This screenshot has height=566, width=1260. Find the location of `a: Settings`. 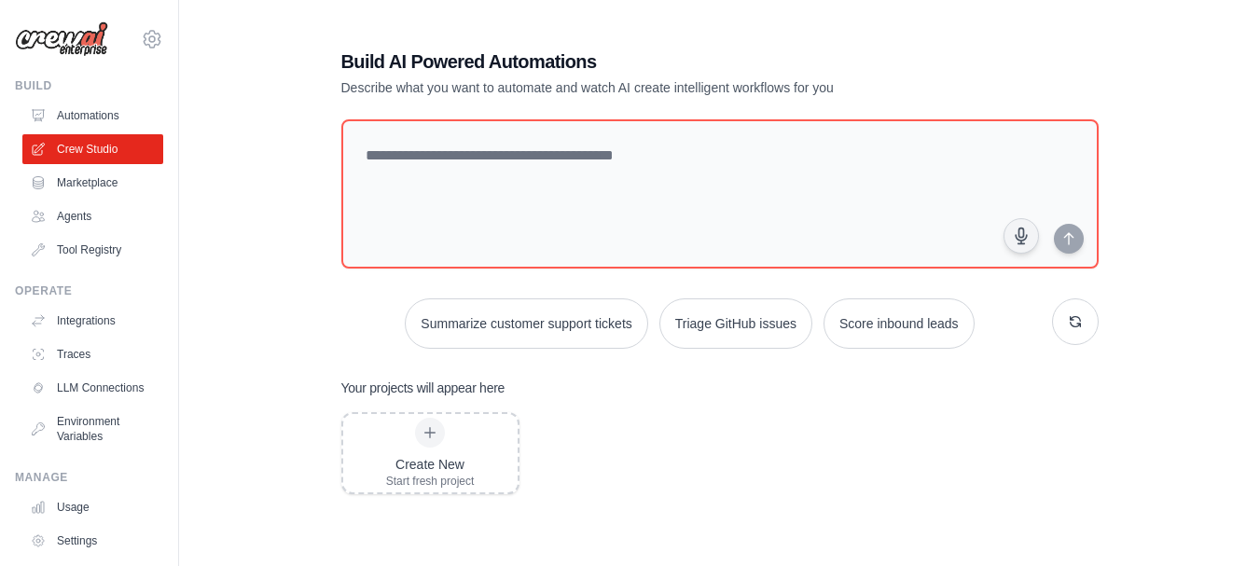

a: Settings is located at coordinates (92, 541).